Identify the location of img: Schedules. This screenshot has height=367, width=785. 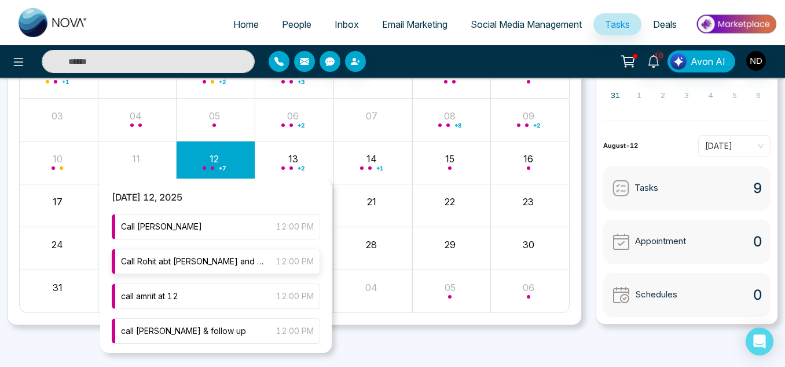
(622, 295).